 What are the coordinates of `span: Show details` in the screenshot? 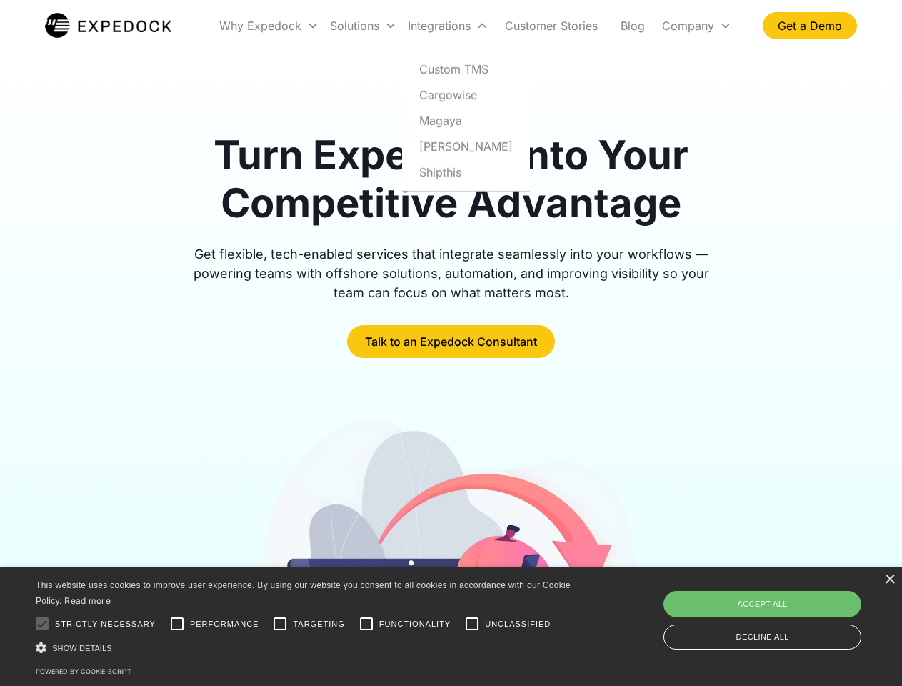 It's located at (82, 648).